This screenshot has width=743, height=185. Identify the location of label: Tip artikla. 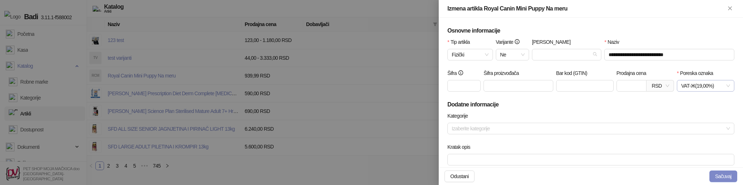
(461, 42).